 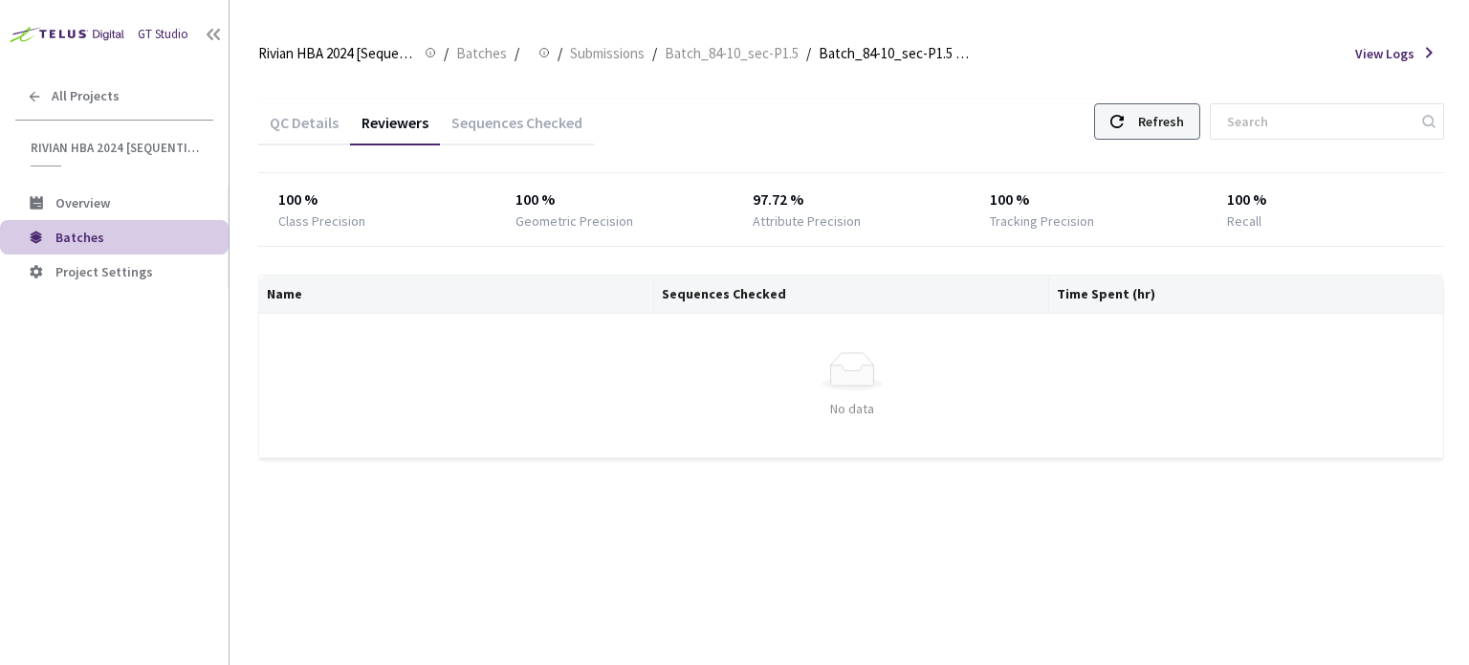 What do you see at coordinates (456, 294) in the screenshot?
I see `th: Name` at bounding box center [456, 294].